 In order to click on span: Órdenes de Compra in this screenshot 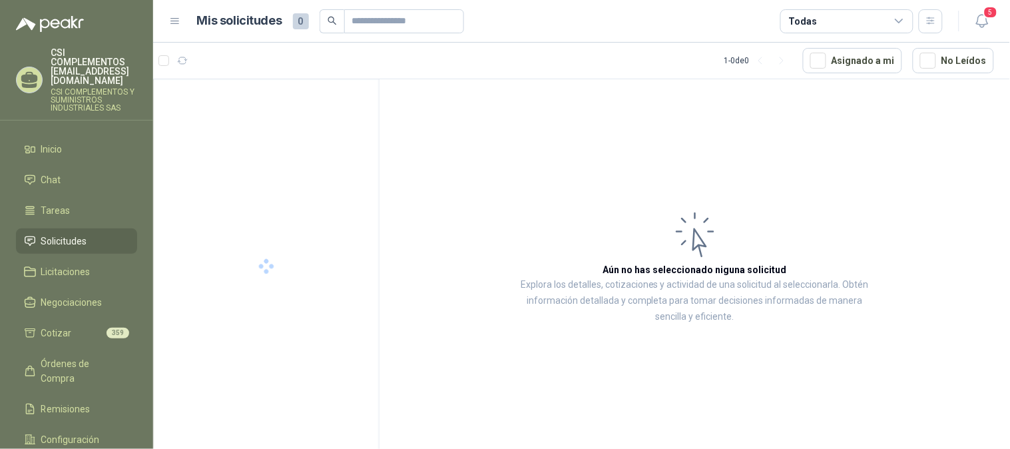, I will do `click(83, 371)`.